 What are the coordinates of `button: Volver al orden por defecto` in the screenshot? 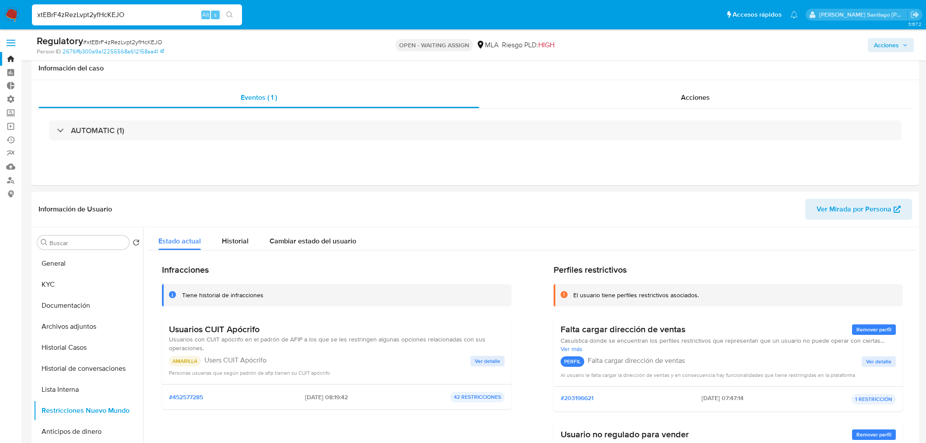 It's located at (136, 244).